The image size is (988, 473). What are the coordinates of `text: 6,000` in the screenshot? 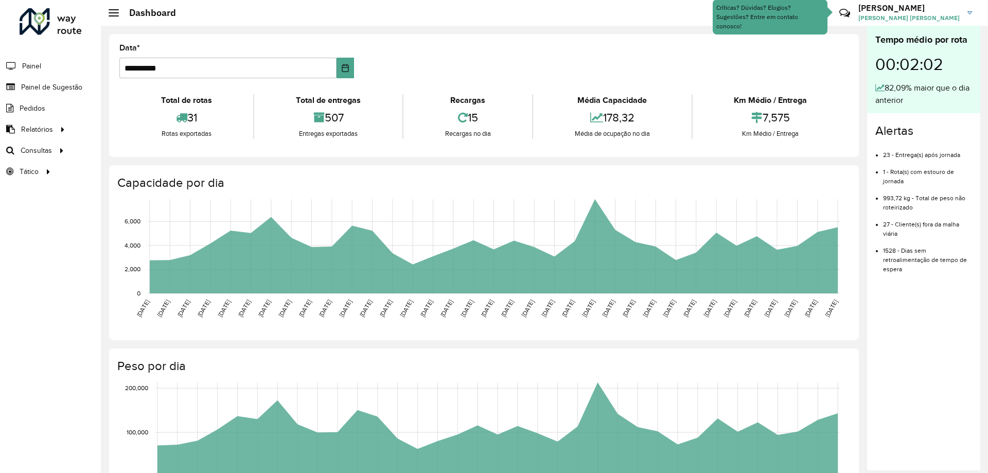 It's located at (132, 221).